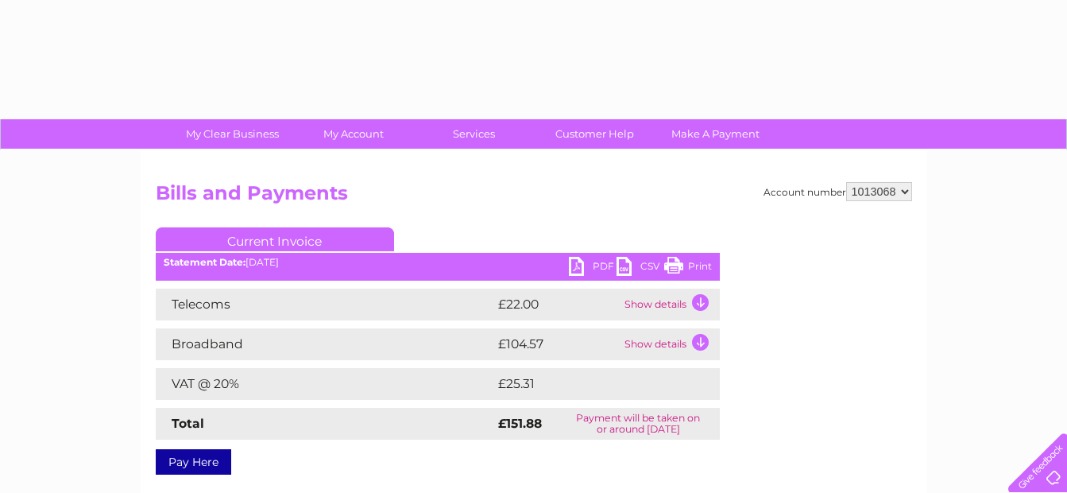 The height and width of the screenshot is (493, 1067). I want to click on td: Broadband, so click(325, 344).